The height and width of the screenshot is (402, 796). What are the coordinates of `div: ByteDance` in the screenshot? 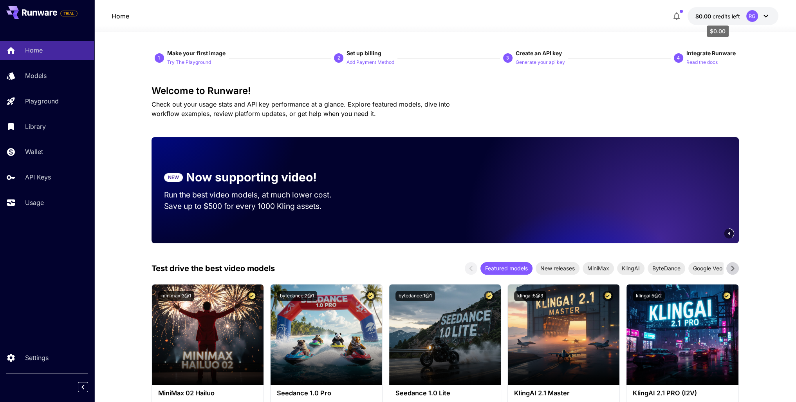 It's located at (666, 268).